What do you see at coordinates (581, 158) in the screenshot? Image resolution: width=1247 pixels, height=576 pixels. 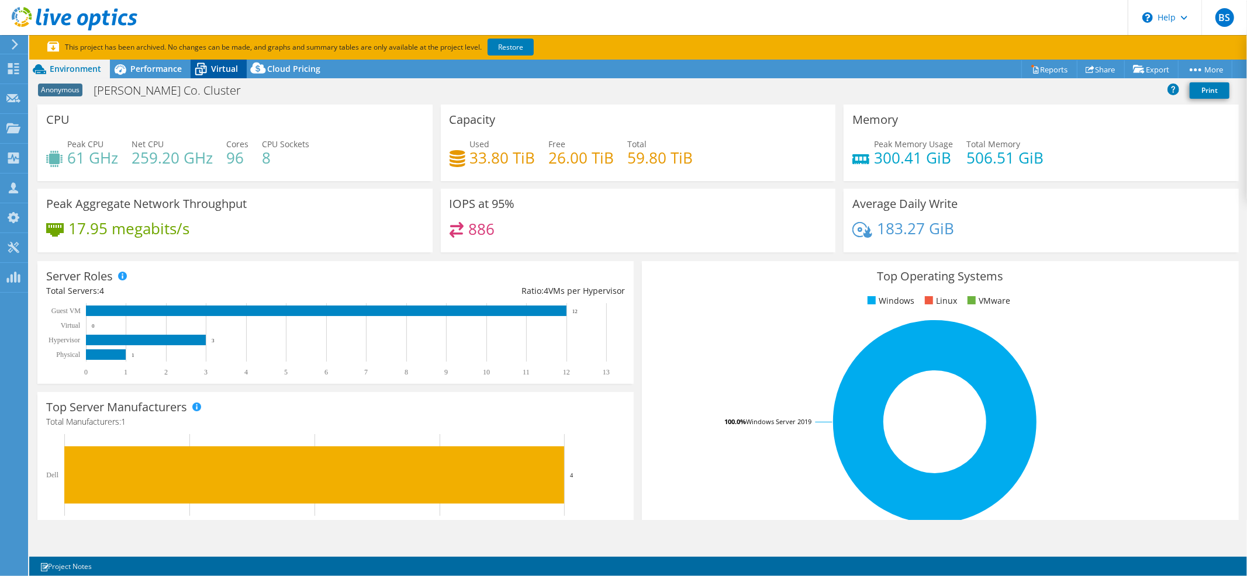 I see `h4: 26.00 TiB` at bounding box center [581, 158].